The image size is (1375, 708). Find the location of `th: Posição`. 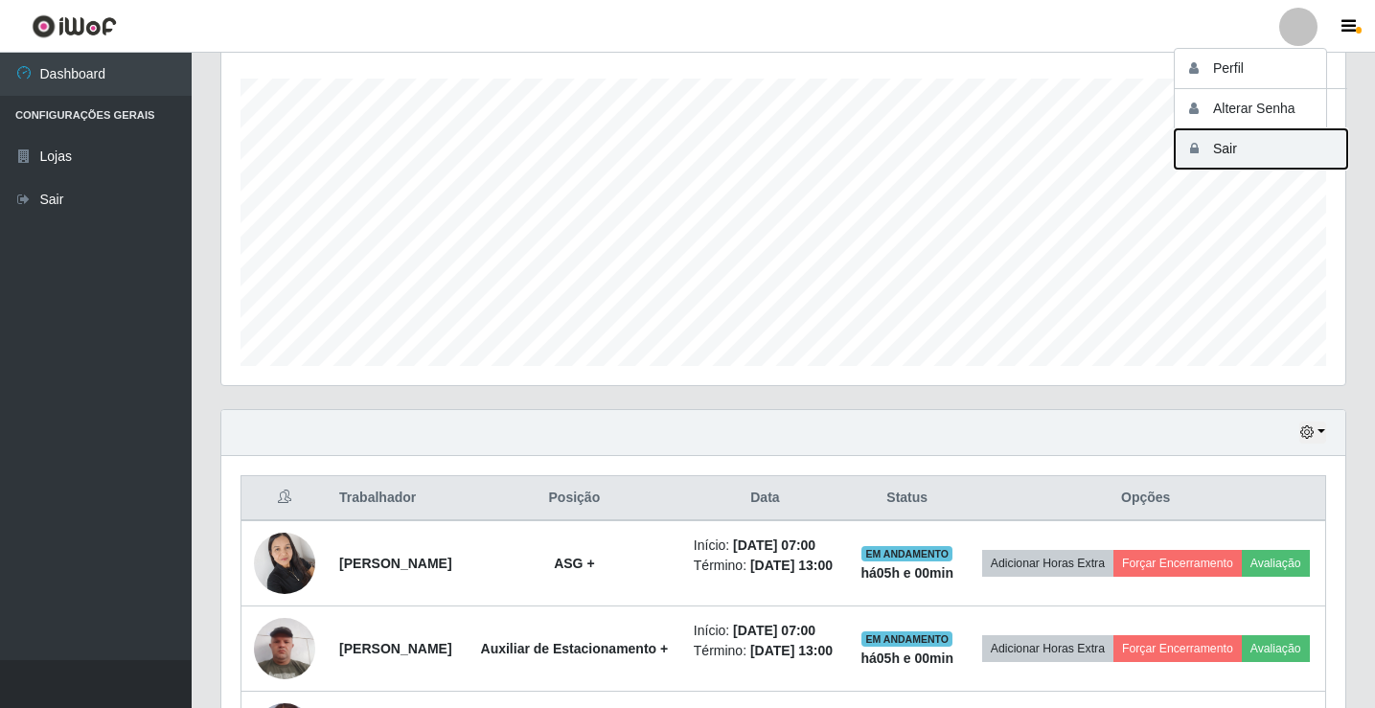

th: Posição is located at coordinates (574, 498).